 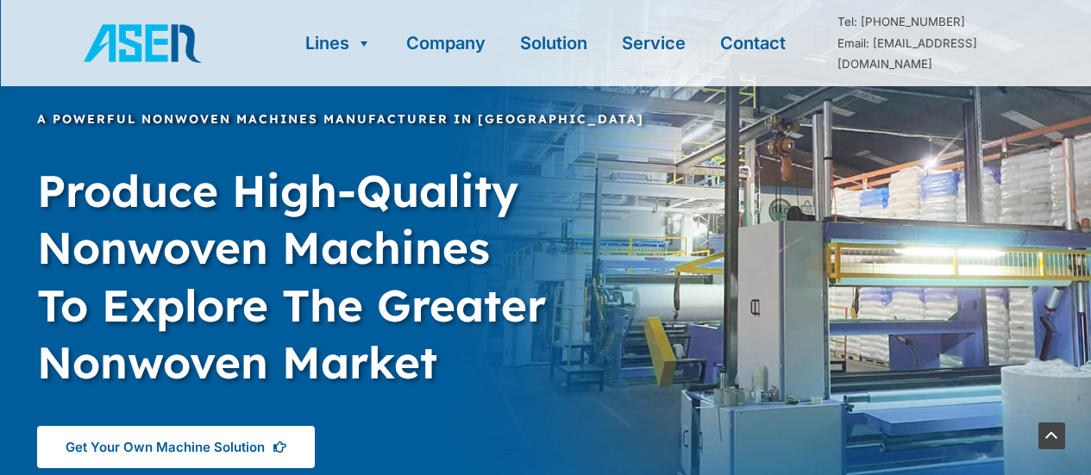 What do you see at coordinates (546, 277) in the screenshot?
I see `h1: produce high-quality nonwoven machines to Explore the greater nonwoven market` at bounding box center [546, 277].